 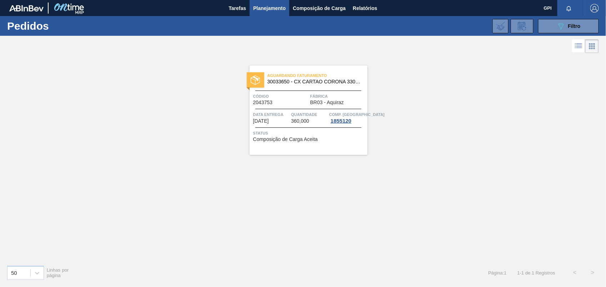 What do you see at coordinates (26, 8) in the screenshot?
I see `img: TNhmsLtSVTkK8tSr43FrP2fwEKptu5GPRR3wAAAABJRU5ErkJggg==` at bounding box center [26, 8].